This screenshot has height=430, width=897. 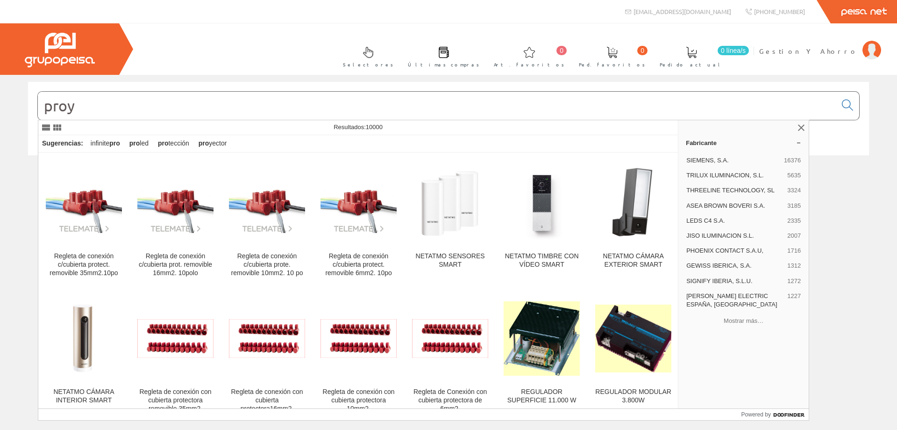 I want to click on div: NETATMO TIMBRE CON VÍDEO SMART, so click(x=542, y=260).